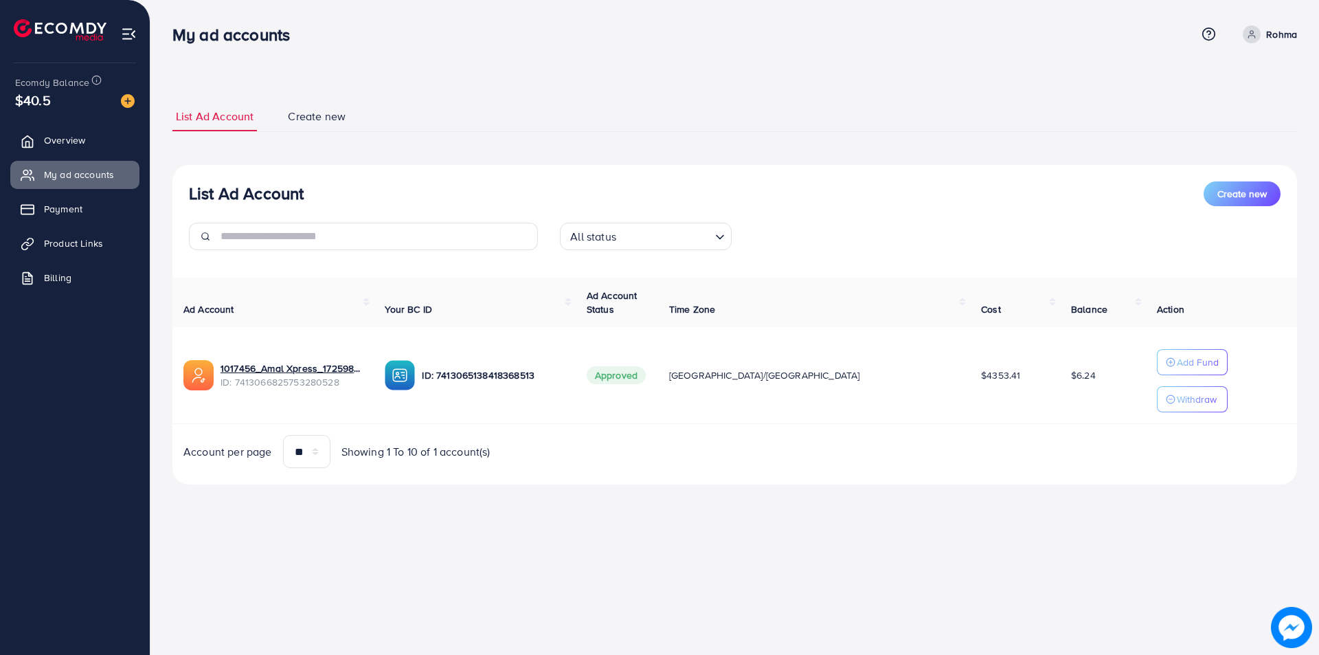 This screenshot has width=1319, height=655. I want to click on a: 1017456_Amal Xpress_1725989134924, so click(291, 368).